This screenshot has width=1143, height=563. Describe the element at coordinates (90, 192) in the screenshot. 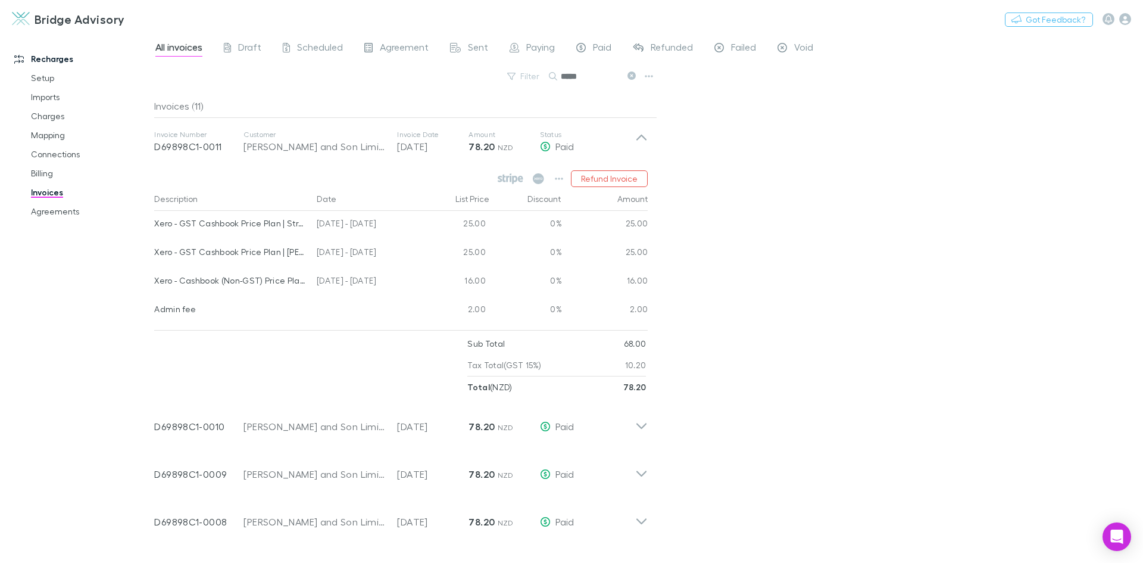

I see `a: Invoices` at that location.